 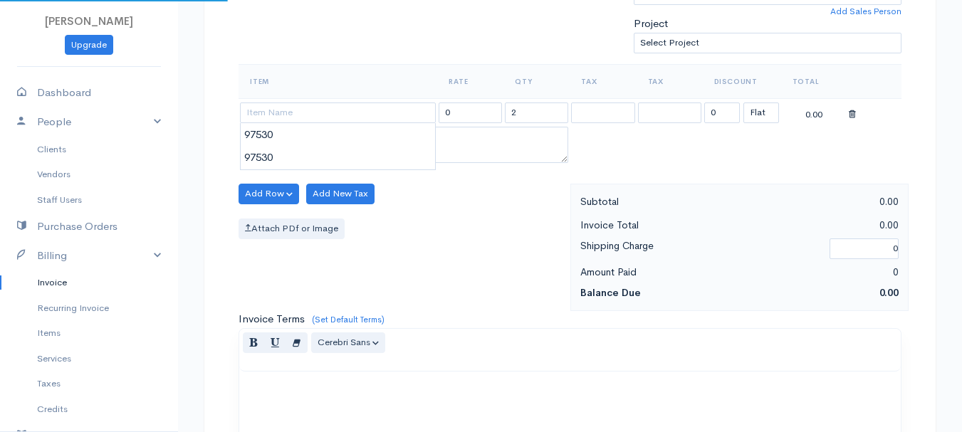 What do you see at coordinates (348, 342) in the screenshot?
I see `button: Font Family` at bounding box center [348, 342].